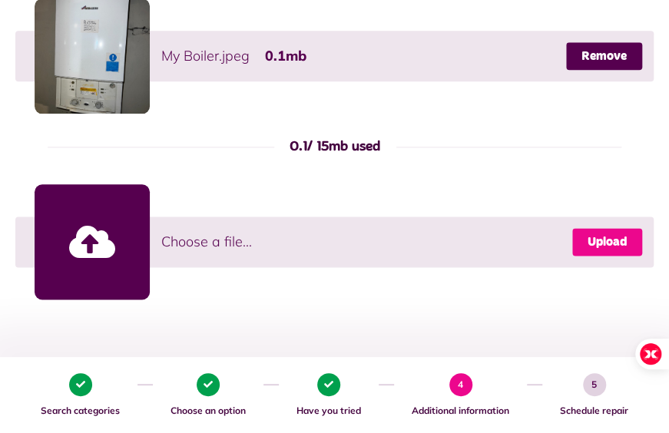 This screenshot has width=669, height=433. Describe the element at coordinates (81, 385) in the screenshot. I see `span: 1` at that location.